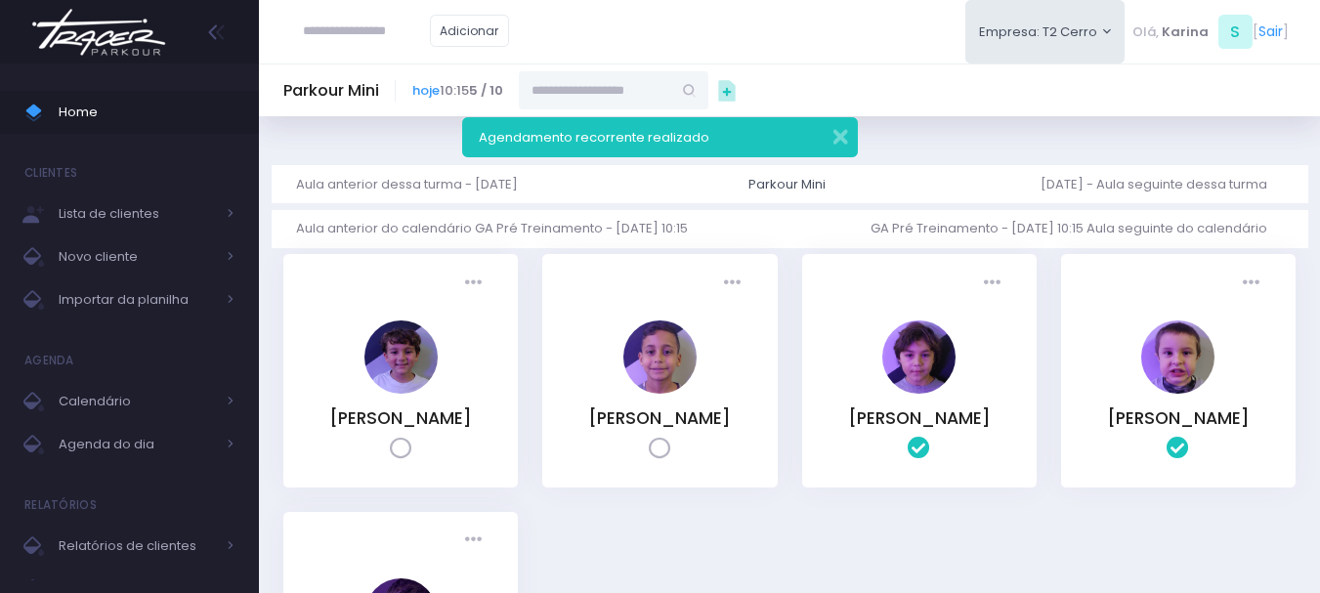 The image size is (1320, 593). What do you see at coordinates (51, 173) in the screenshot?
I see `h4: Clientes` at bounding box center [51, 173].